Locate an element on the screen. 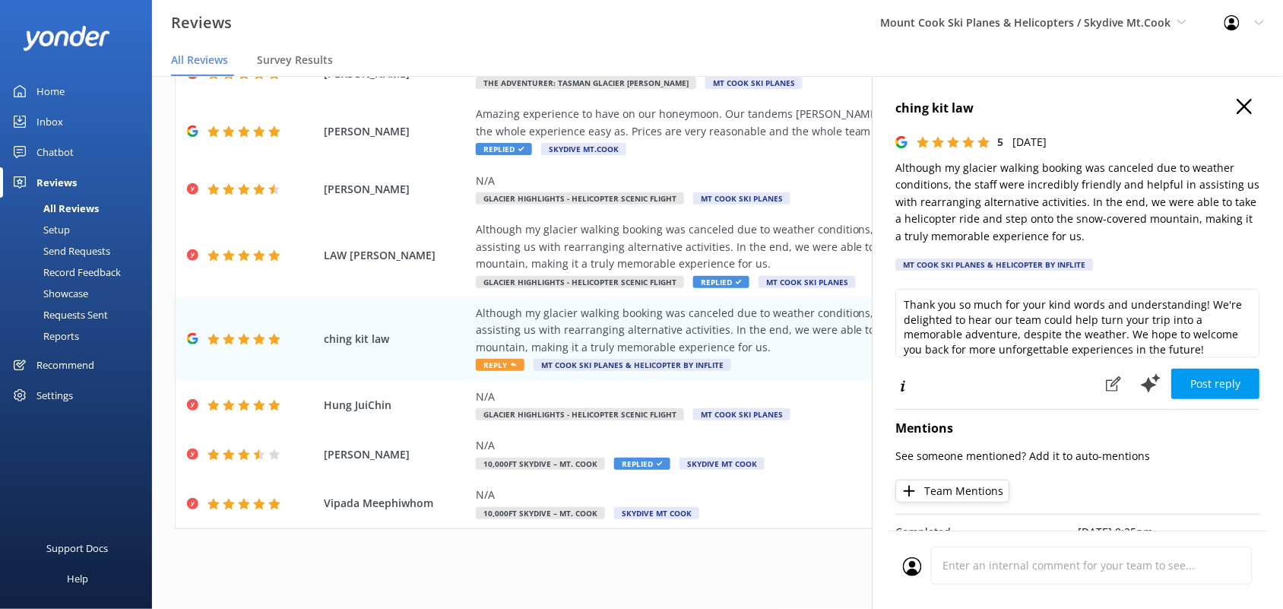 The image size is (1283, 609). span: Mount Cook Ski Planes & Helicopters / Skydive Mt.Cook is located at coordinates (1026, 22).